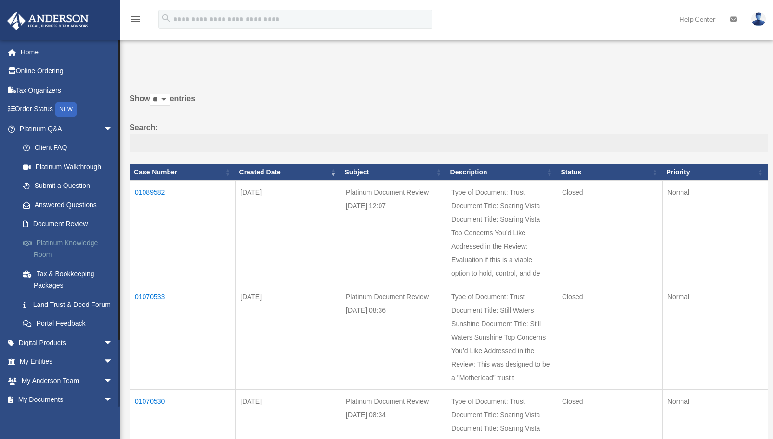  Describe the element at coordinates (67, 362) in the screenshot. I see `a: My Entitiesarrow_drop_down` at that location.